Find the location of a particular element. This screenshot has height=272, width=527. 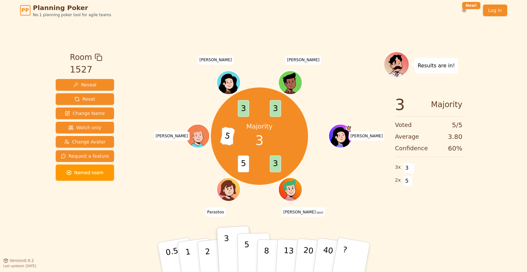

button: Reveal is located at coordinates (85, 85).